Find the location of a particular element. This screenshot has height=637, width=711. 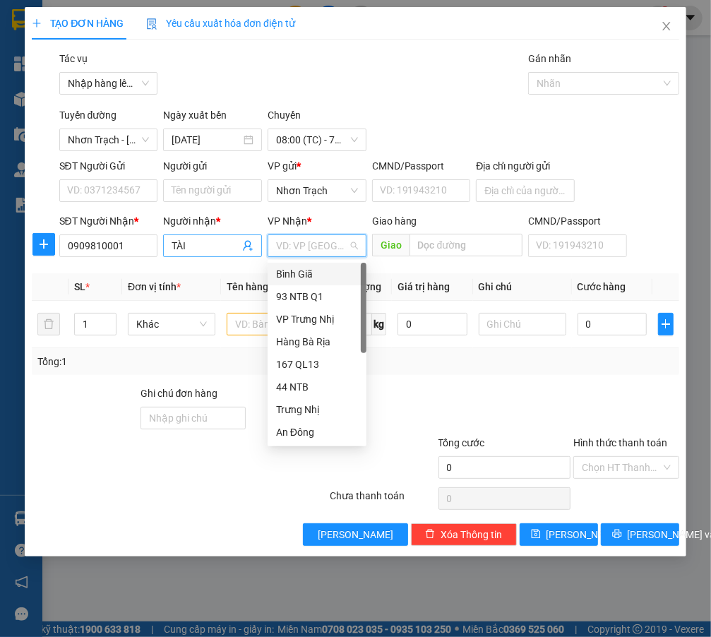

div: Địa chỉ người gửi is located at coordinates (525, 166).